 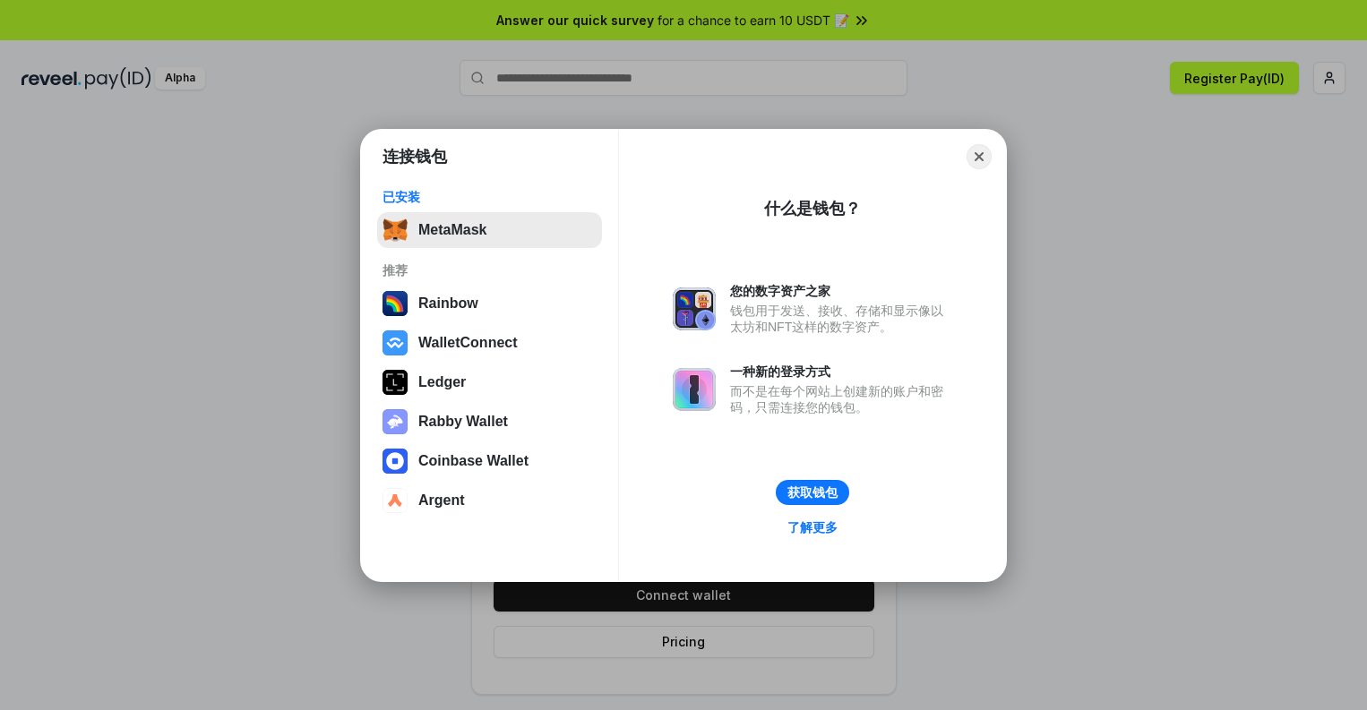 What do you see at coordinates (489, 382) in the screenshot?
I see `button: Ledger` at bounding box center [489, 382].